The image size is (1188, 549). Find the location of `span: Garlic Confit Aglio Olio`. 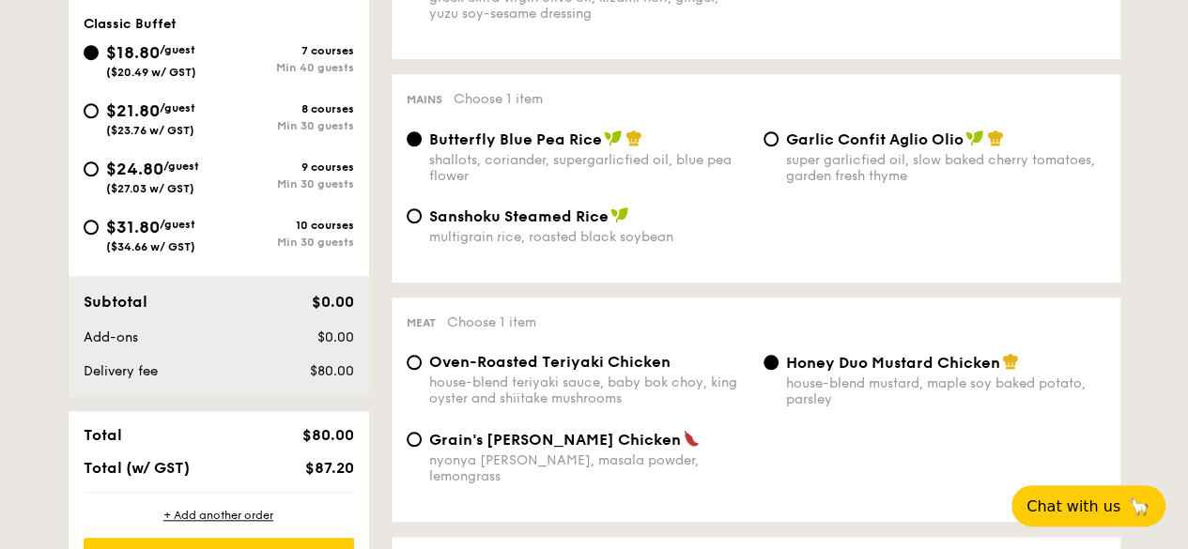

span: Garlic Confit Aglio Olio is located at coordinates (874, 139).